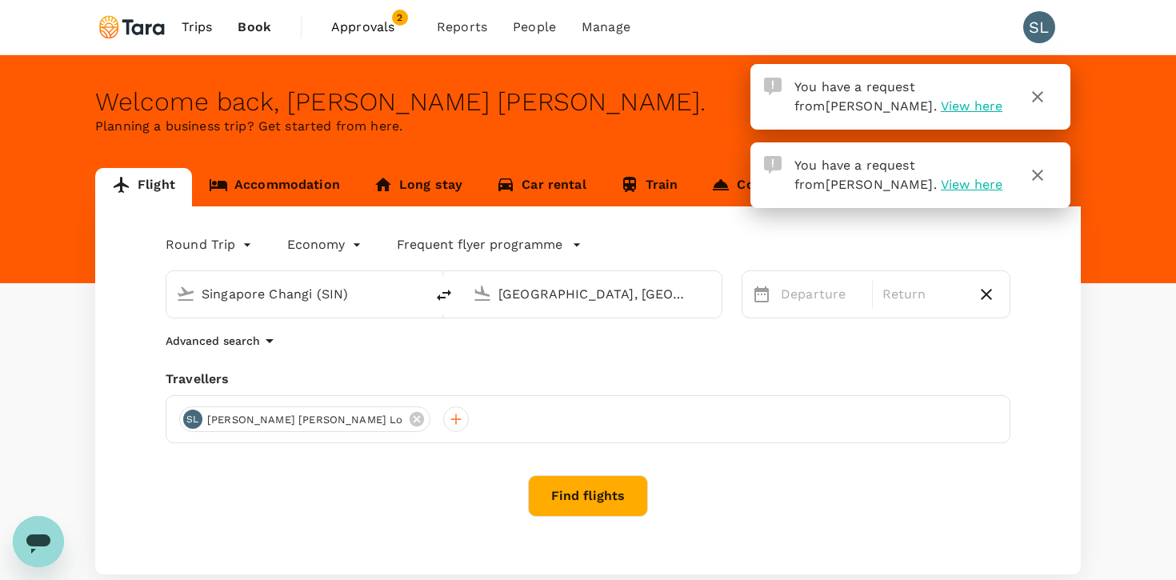 The width and height of the screenshot is (1176, 580). I want to click on span: Approvals, so click(371, 27).